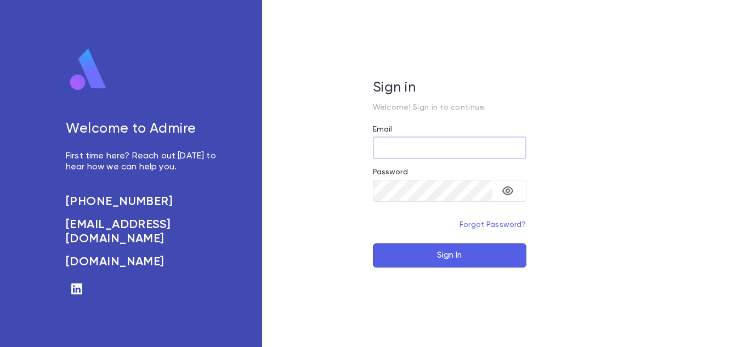 The image size is (749, 347). What do you see at coordinates (88, 70) in the screenshot?
I see `img: logo` at bounding box center [88, 70].